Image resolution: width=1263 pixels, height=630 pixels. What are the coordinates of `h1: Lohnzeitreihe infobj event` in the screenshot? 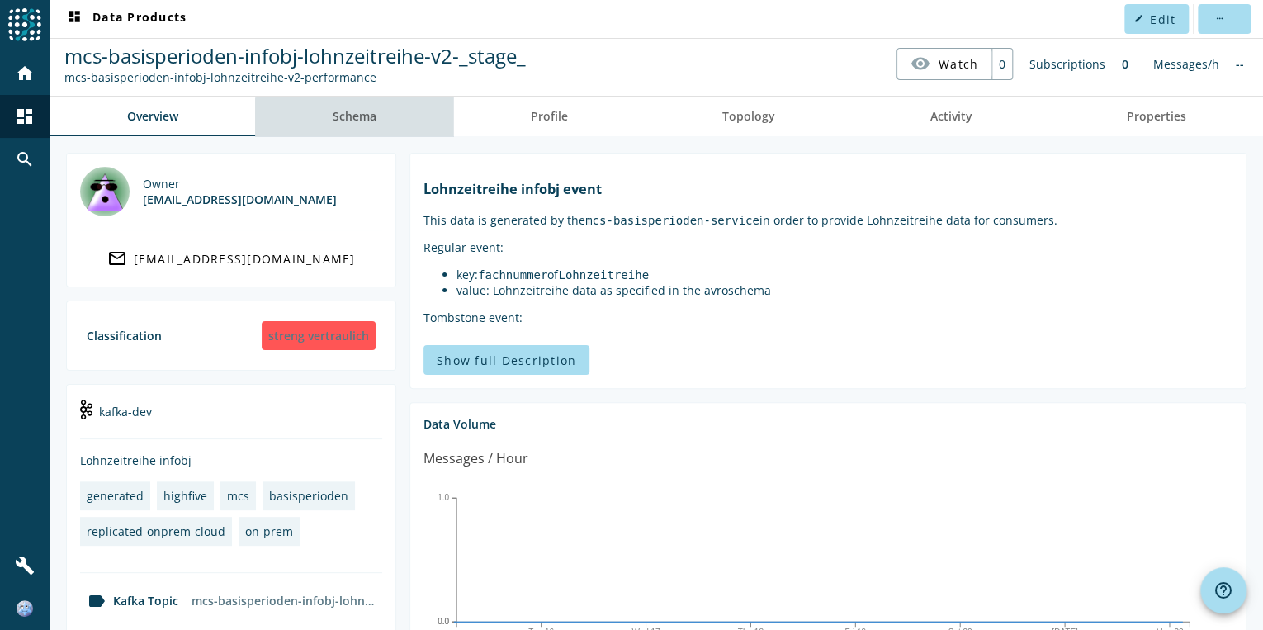 It's located at (828, 189).